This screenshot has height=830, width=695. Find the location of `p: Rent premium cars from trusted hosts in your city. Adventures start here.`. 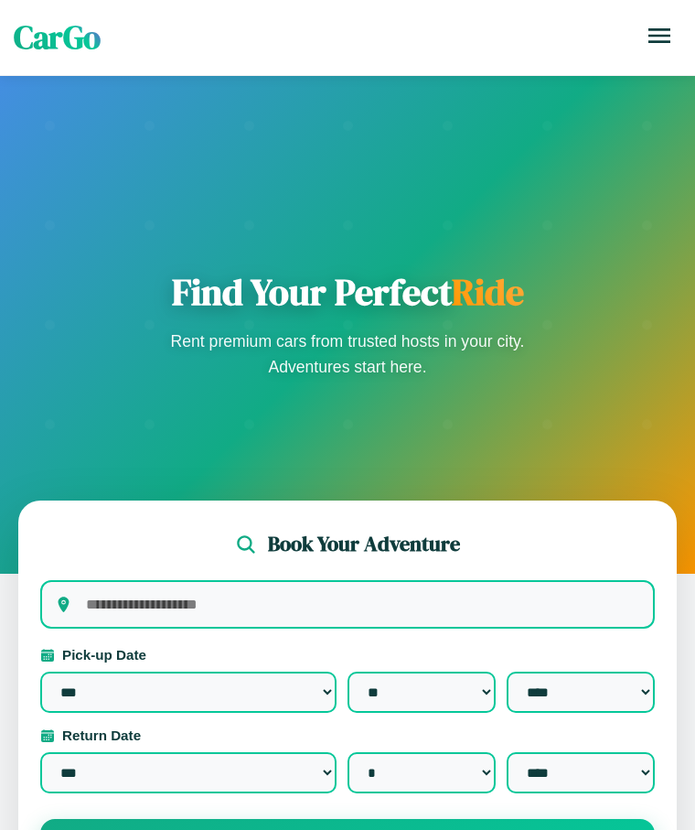

p: Rent premium cars from trusted hosts in your city. Adventures start here. is located at coordinates (348, 354).